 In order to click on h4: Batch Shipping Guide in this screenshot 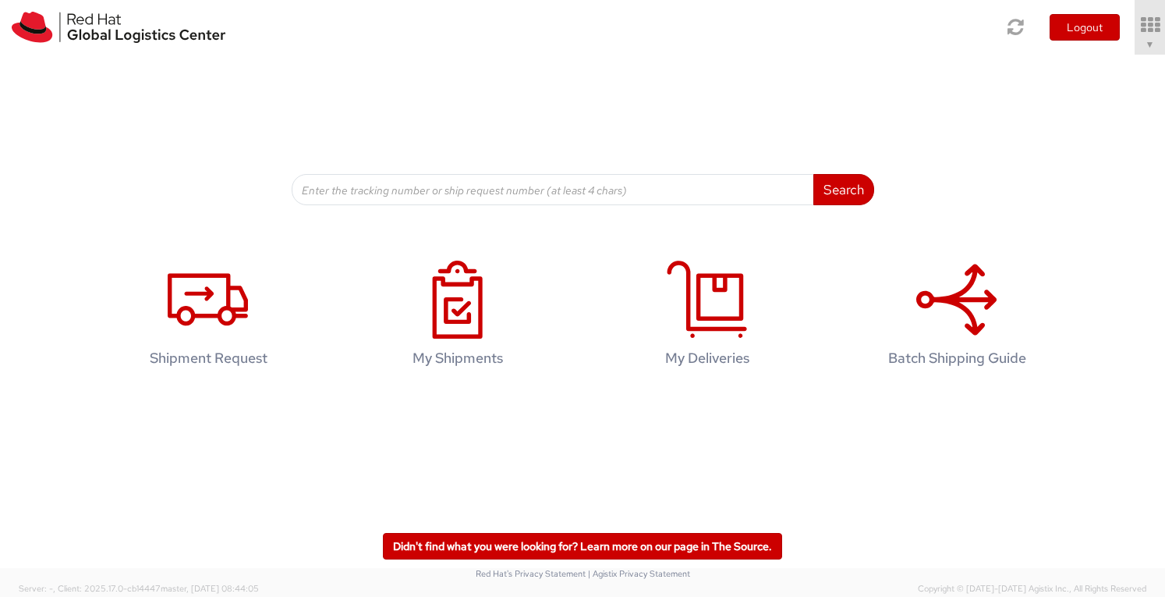, I will do `click(957, 358)`.